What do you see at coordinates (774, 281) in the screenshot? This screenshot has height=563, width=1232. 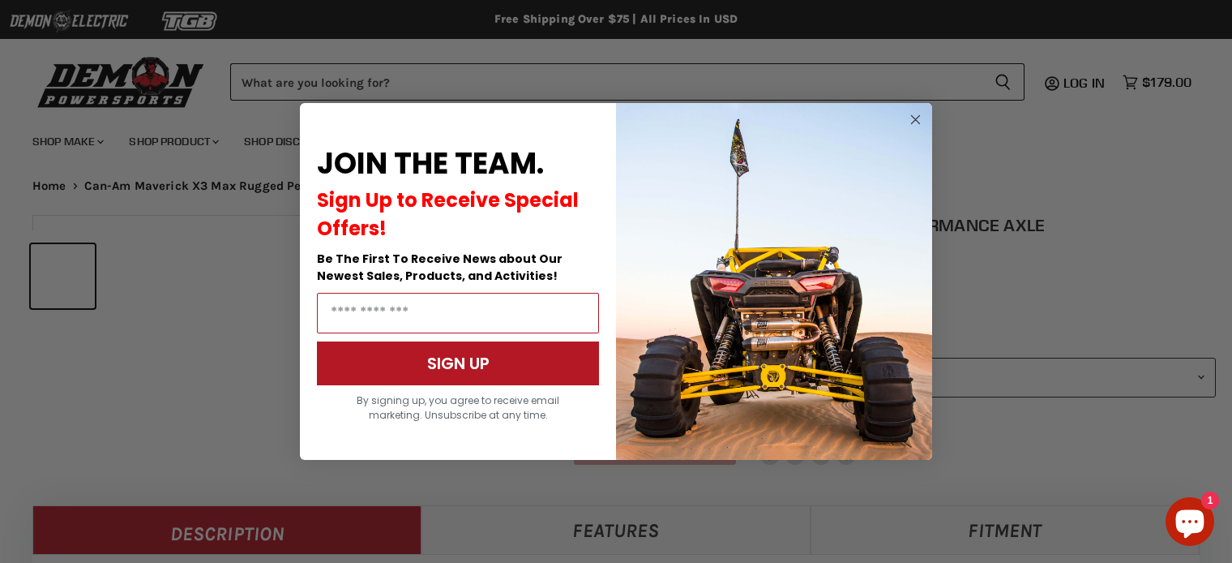 I see `img: a9095488-b6e7-41ba-879d-588abfab540b.jpeg` at bounding box center [774, 281].